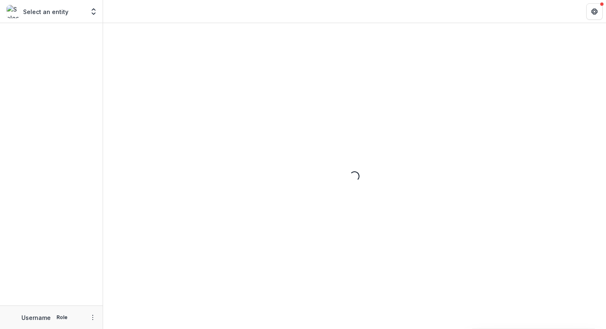 The width and height of the screenshot is (606, 329). I want to click on p: Select an entity, so click(46, 12).